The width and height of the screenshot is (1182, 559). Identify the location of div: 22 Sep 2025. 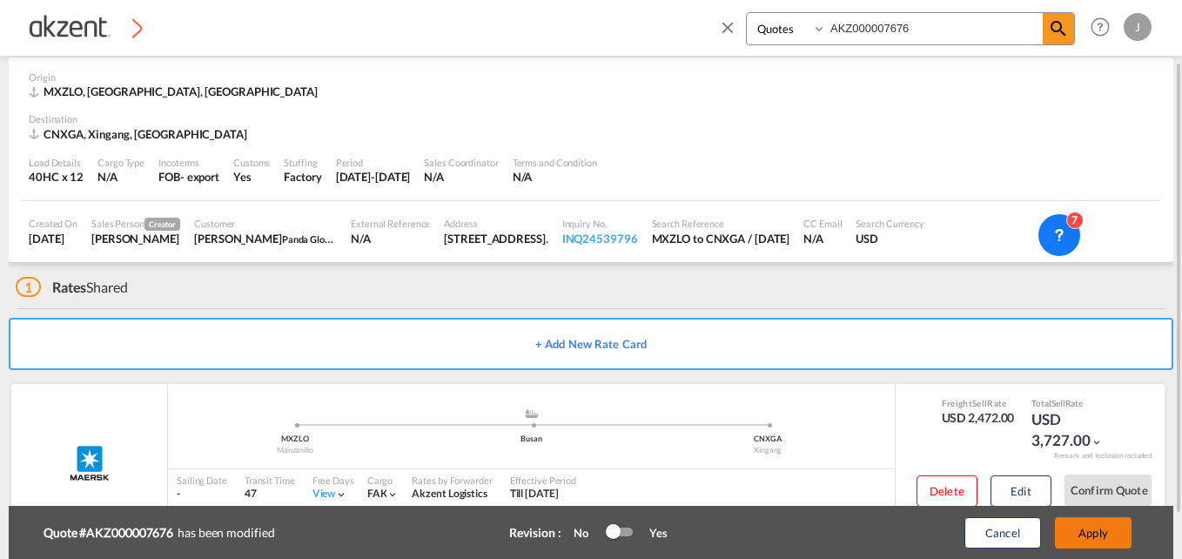
(53, 238).